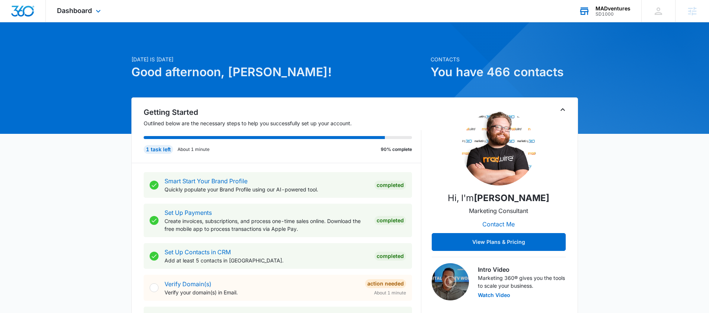 The width and height of the screenshot is (709, 313). Describe the element at coordinates (504, 59) in the screenshot. I see `p: Contacts` at that location.